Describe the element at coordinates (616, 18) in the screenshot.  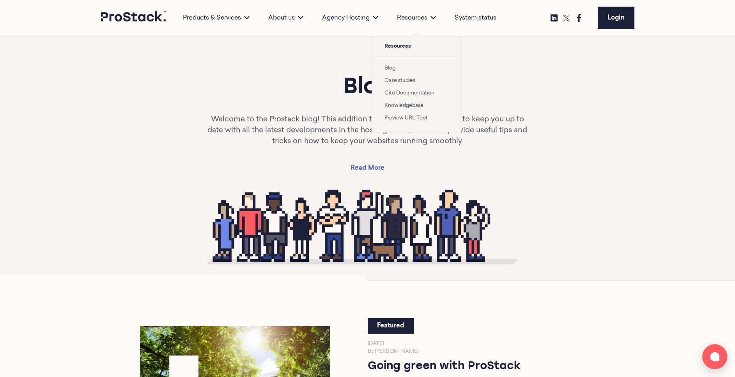
I see `a: Login` at that location.